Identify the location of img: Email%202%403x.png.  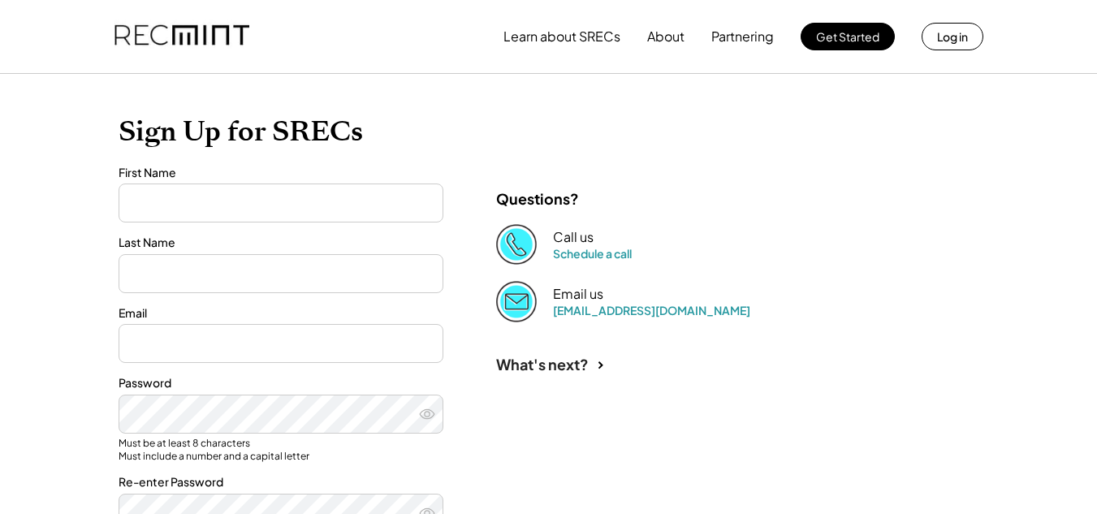
(516, 301).